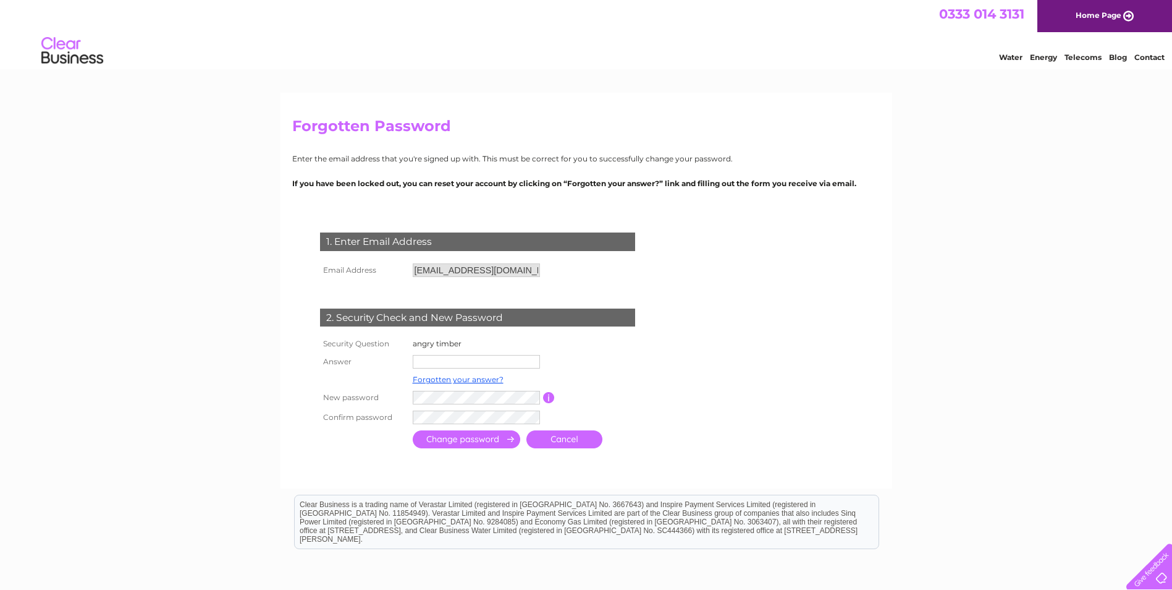  Describe the element at coordinates (982, 14) in the screenshot. I see `span: 0333 014 3131` at that location.